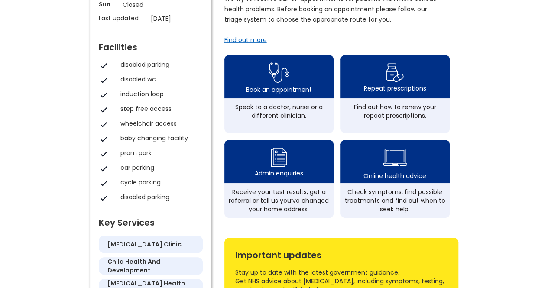 The image size is (548, 288). What do you see at coordinates (395, 72) in the screenshot?
I see `img: repeat prescription icon` at bounding box center [395, 72].